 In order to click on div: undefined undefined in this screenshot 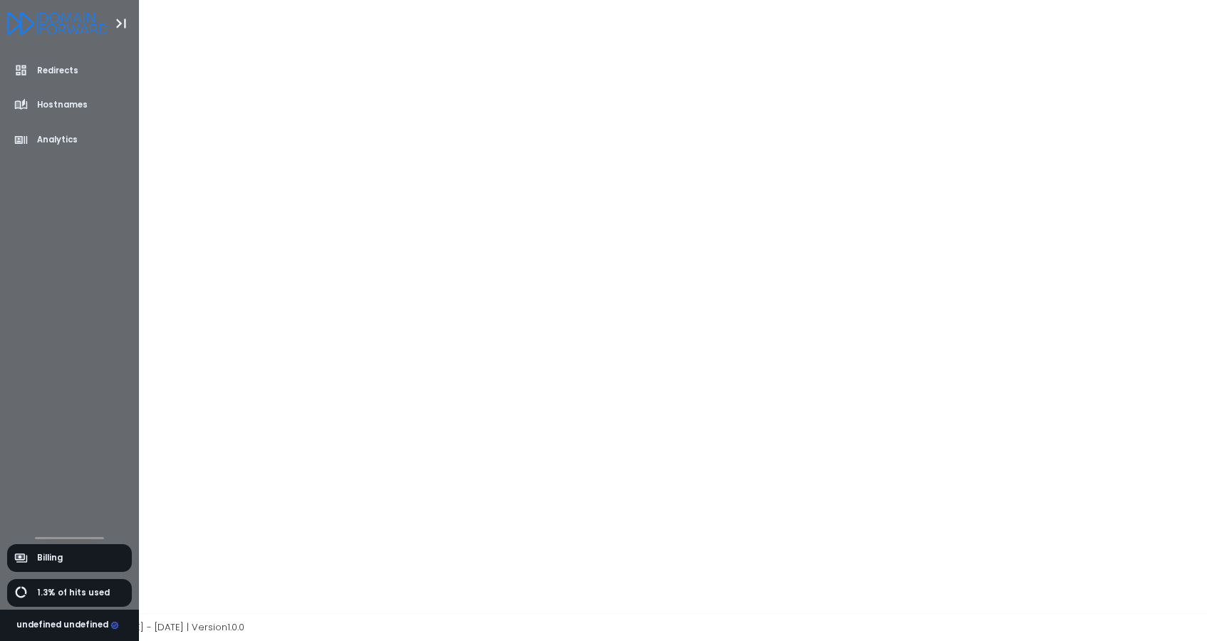, I will do `click(68, 626)`.